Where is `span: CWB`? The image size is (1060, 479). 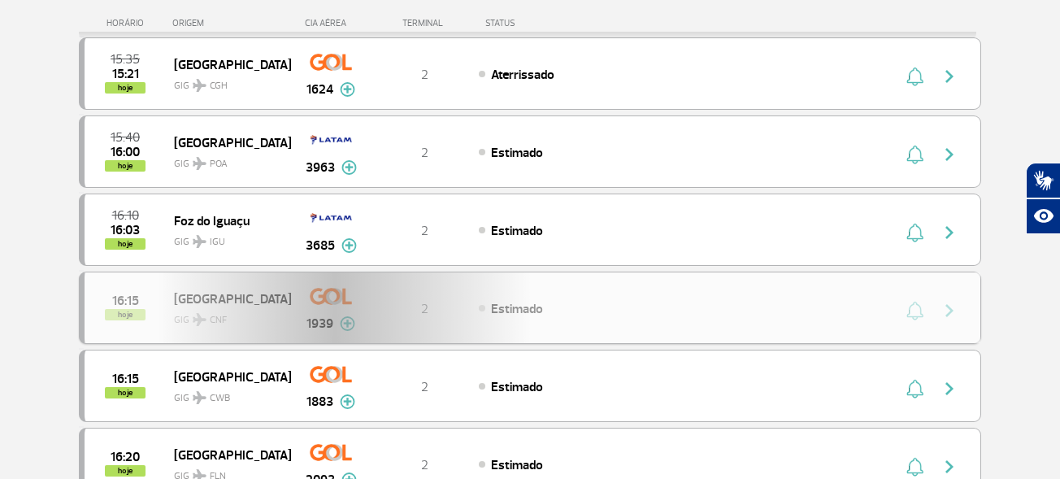 span: CWB is located at coordinates (220, 398).